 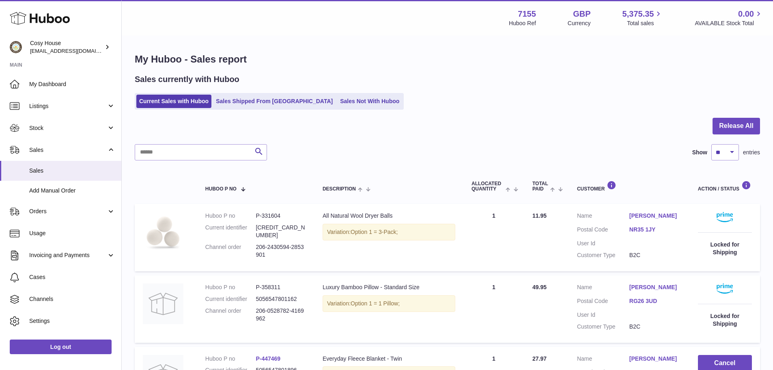 What do you see at coordinates (638, 14) in the screenshot?
I see `span: 5,375.35` at bounding box center [638, 14].